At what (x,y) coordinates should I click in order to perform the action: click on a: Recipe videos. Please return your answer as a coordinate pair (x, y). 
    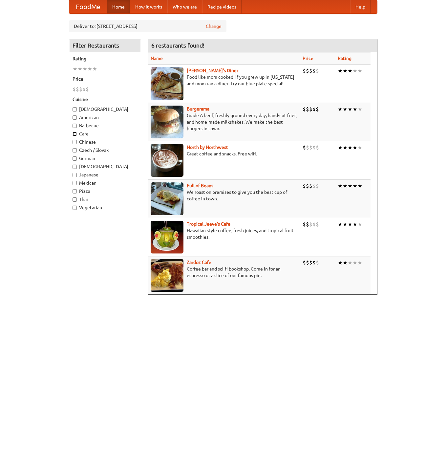
    Looking at the image, I should click on (222, 7).